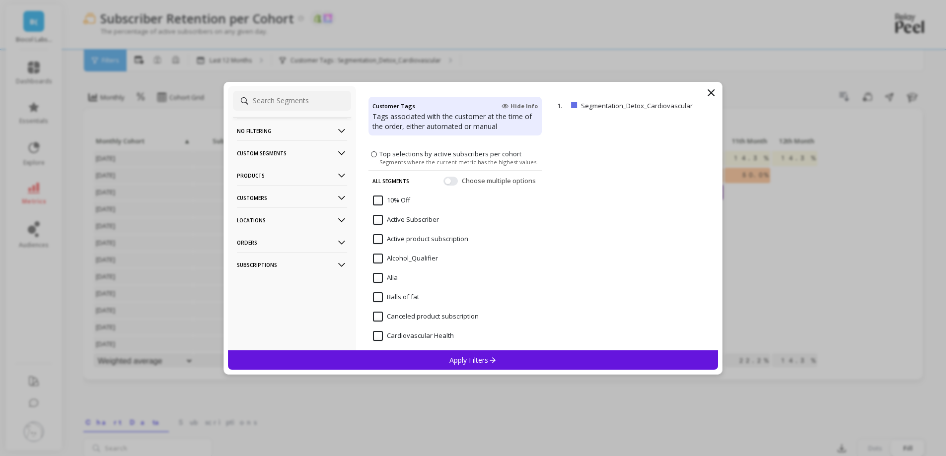  Describe the element at coordinates (473, 360) in the screenshot. I see `p: Apply Filters` at that location.